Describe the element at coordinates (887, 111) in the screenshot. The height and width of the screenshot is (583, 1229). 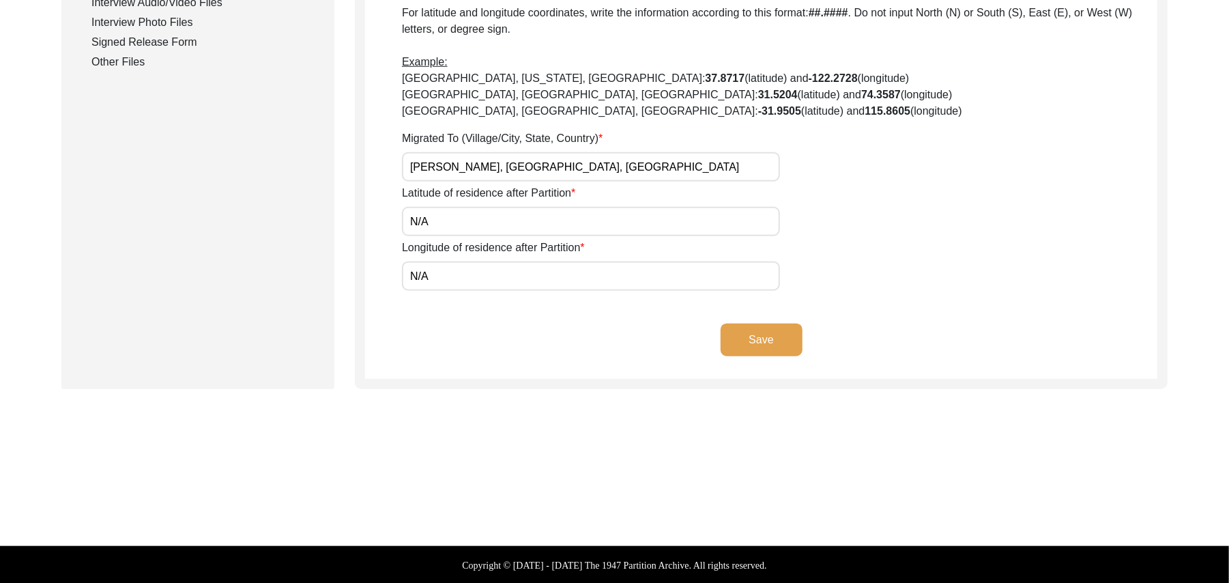
I see `b: 115.8605` at that location.